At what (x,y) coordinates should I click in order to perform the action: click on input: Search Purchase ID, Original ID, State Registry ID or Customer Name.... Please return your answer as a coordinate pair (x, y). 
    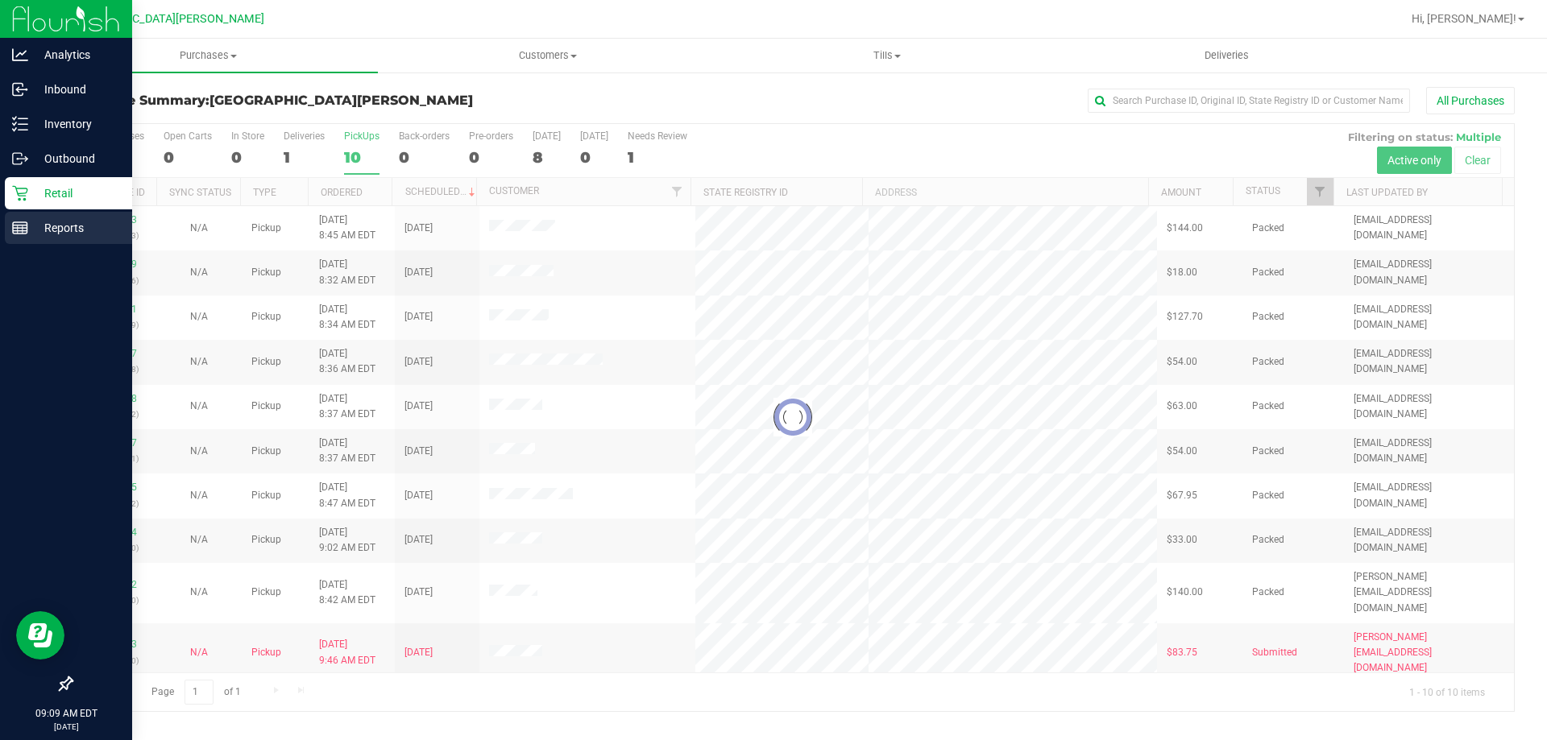
    Looking at the image, I should click on (1249, 101).